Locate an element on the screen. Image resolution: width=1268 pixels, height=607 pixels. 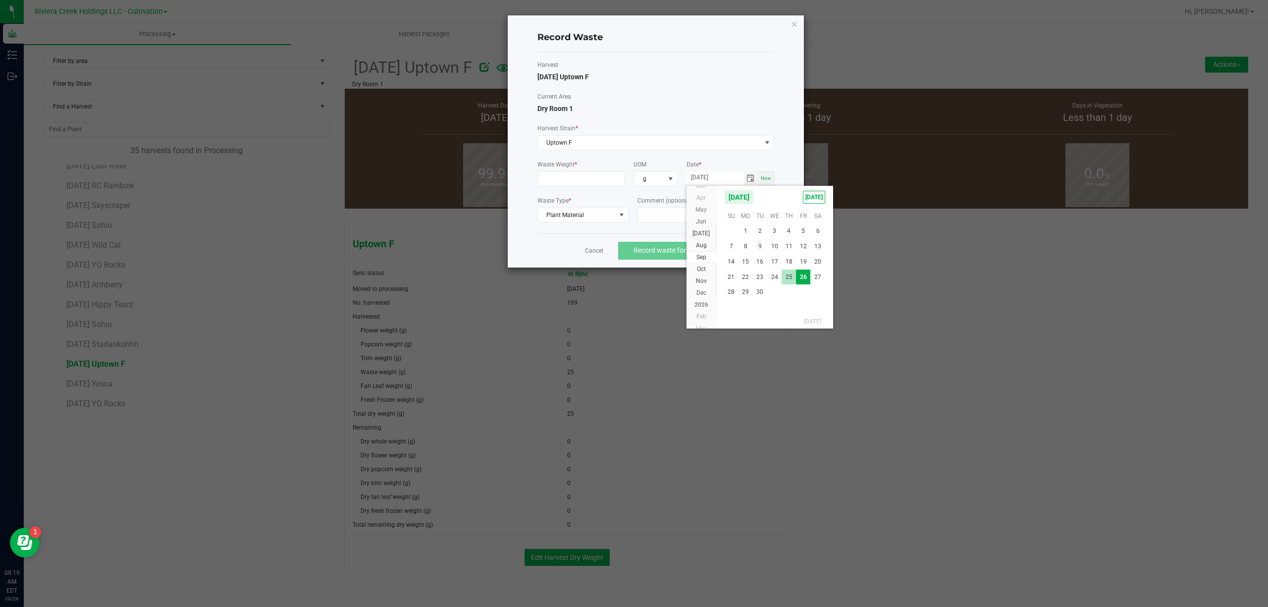
td: Sunday, September 7, 2025 is located at coordinates (731, 246).